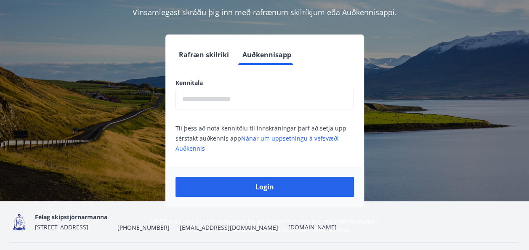  Describe the element at coordinates (265, 187) in the screenshot. I see `button: Login` at that location.